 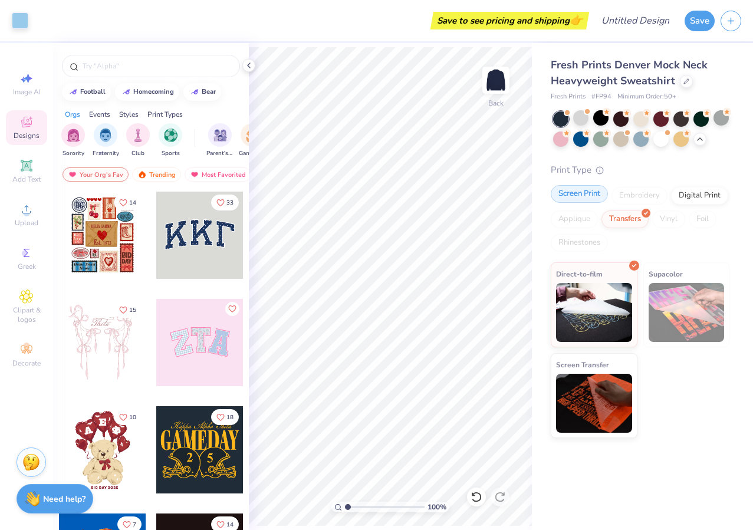 What do you see at coordinates (156, 175) in the screenshot?
I see `div: Trending` at bounding box center [156, 175].